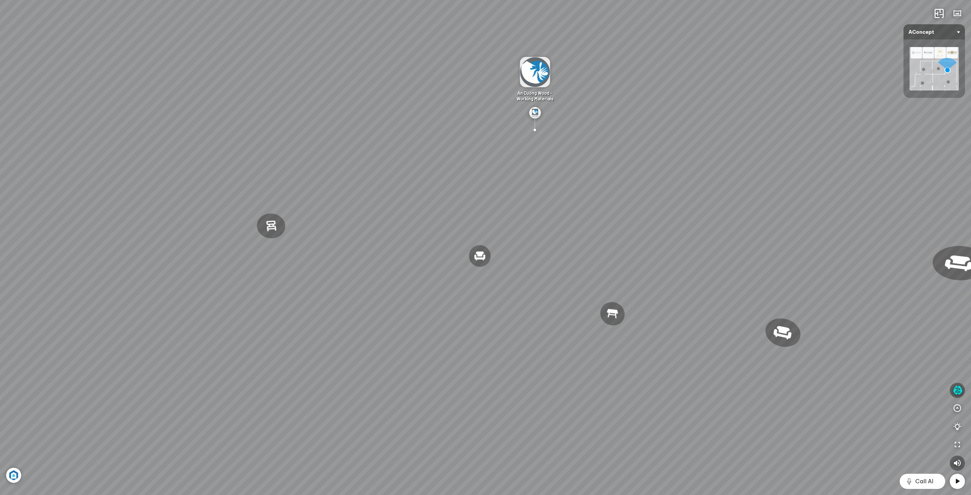 The width and height of the screenshot is (971, 495). What do you see at coordinates (934, 69) in the screenshot?
I see `img: AConcept_CTMHTJT2R6E4.png` at bounding box center [934, 69].